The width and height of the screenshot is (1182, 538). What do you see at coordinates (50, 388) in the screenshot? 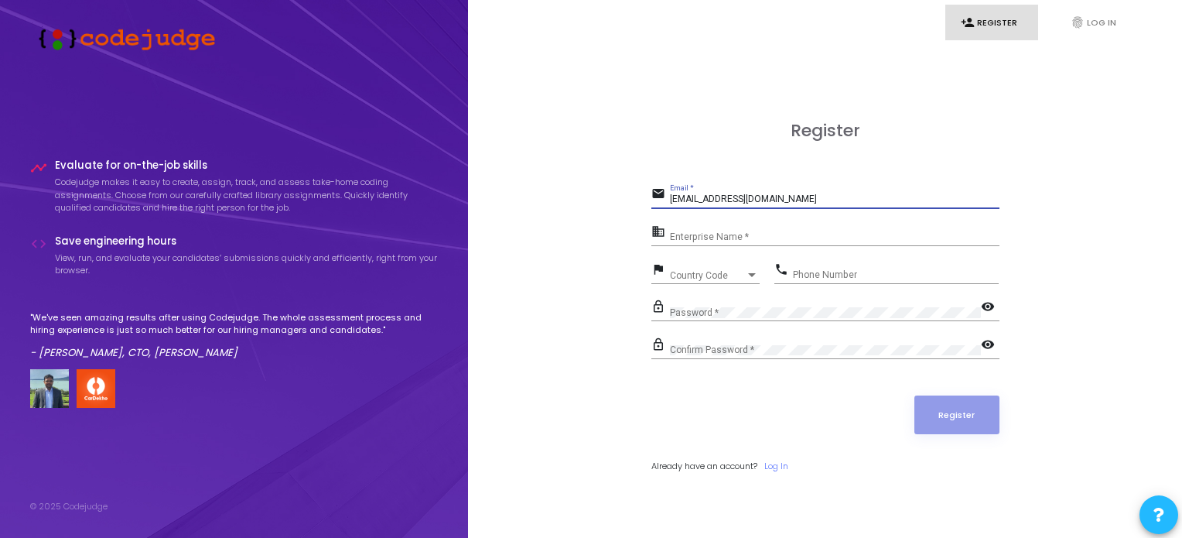
I see `img: user image` at bounding box center [50, 388].